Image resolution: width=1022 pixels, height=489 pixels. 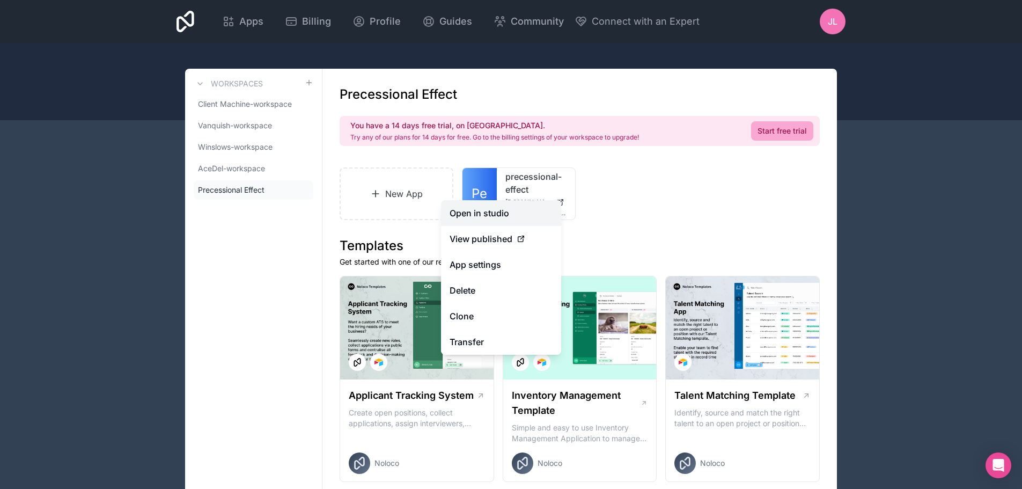 I want to click on a: Profile, so click(x=377, y=21).